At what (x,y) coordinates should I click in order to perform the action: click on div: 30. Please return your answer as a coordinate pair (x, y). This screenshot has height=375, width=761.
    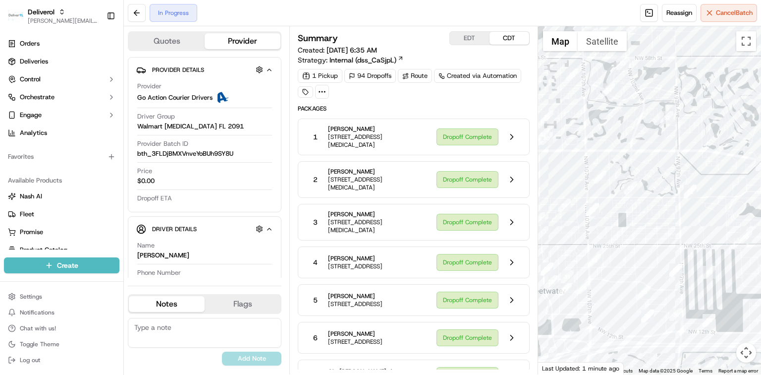
    Looking at the image, I should click on (547, 269).